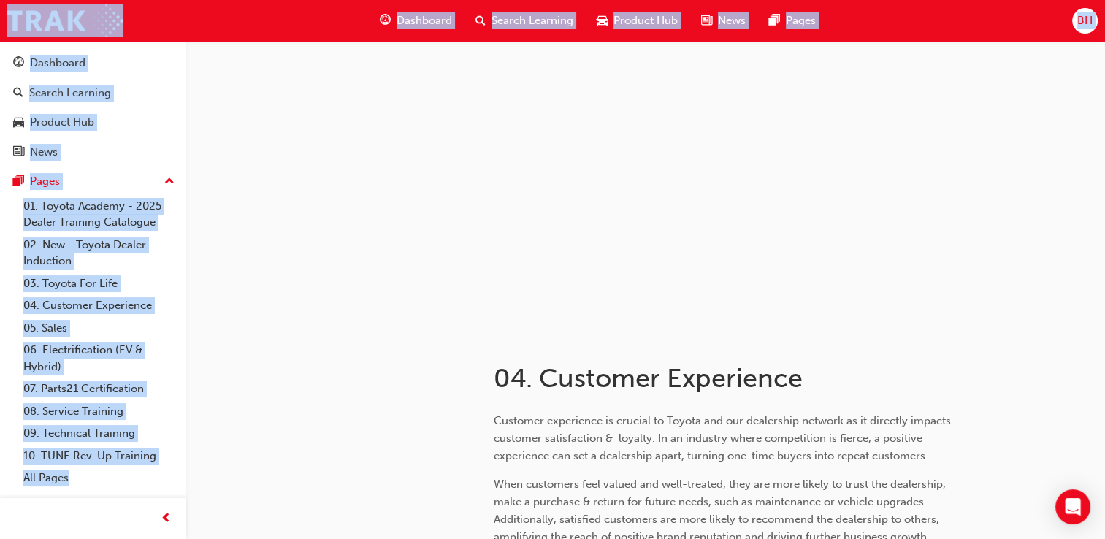 The image size is (1105, 539). I want to click on span: up-icon, so click(169, 182).